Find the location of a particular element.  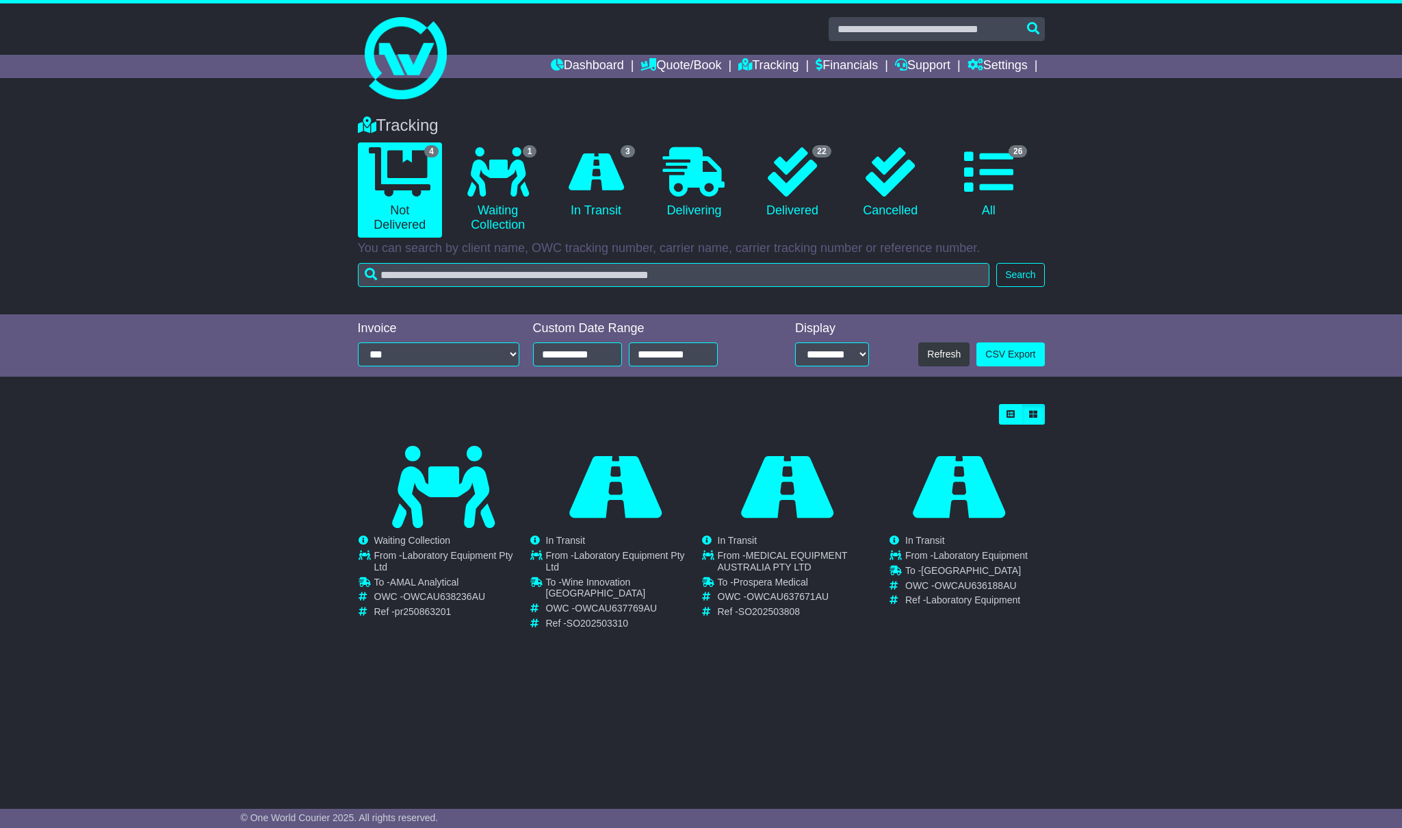

div: Tracking is located at coordinates (702, 125).